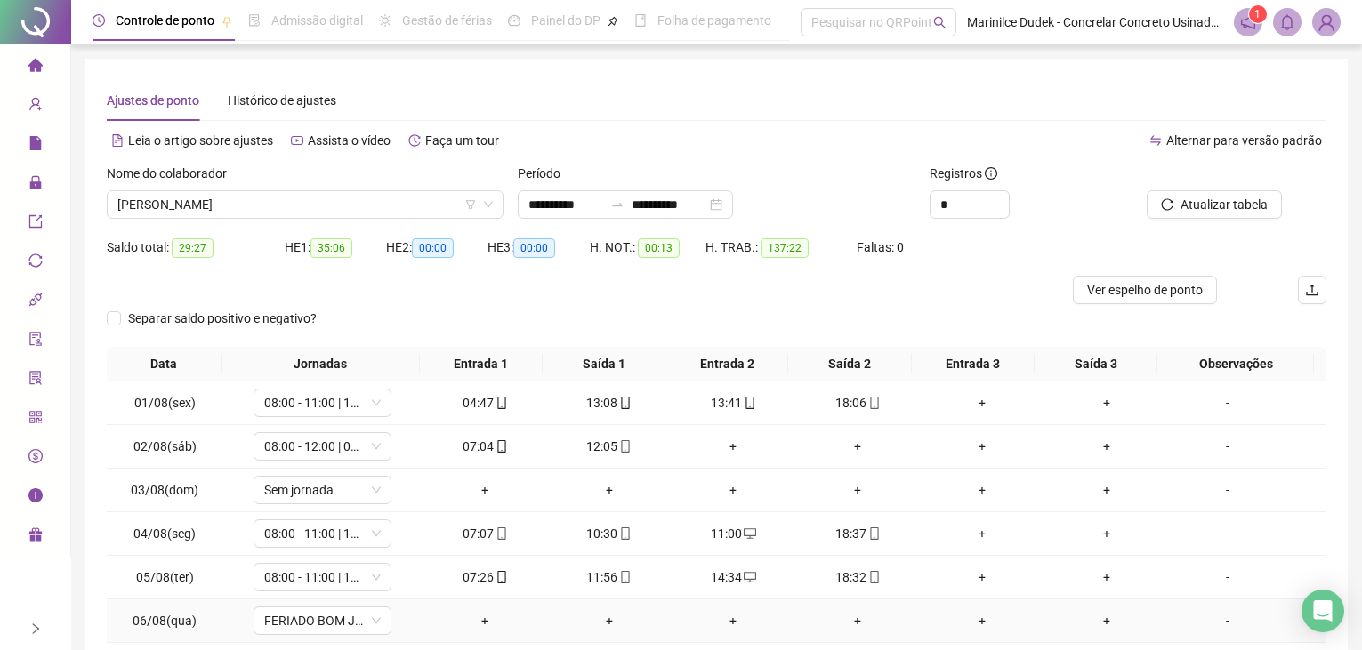 The width and height of the screenshot is (1362, 650). What do you see at coordinates (200, 141) in the screenshot?
I see `span: Leia o artigo sobre ajustes` at bounding box center [200, 141].